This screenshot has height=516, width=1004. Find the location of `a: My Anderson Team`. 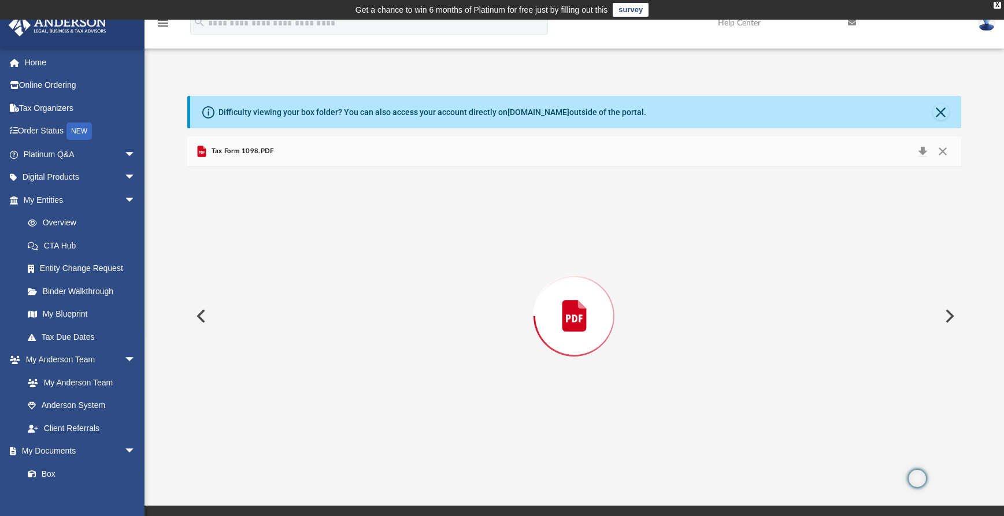

a: My Anderson Team is located at coordinates (79, 383).